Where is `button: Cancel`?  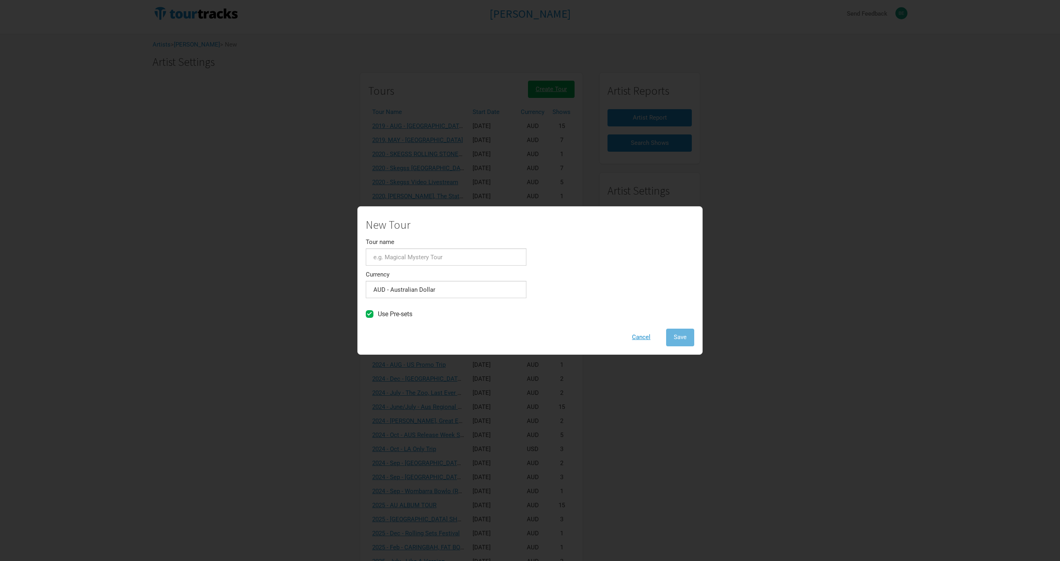 button: Cancel is located at coordinates (641, 337).